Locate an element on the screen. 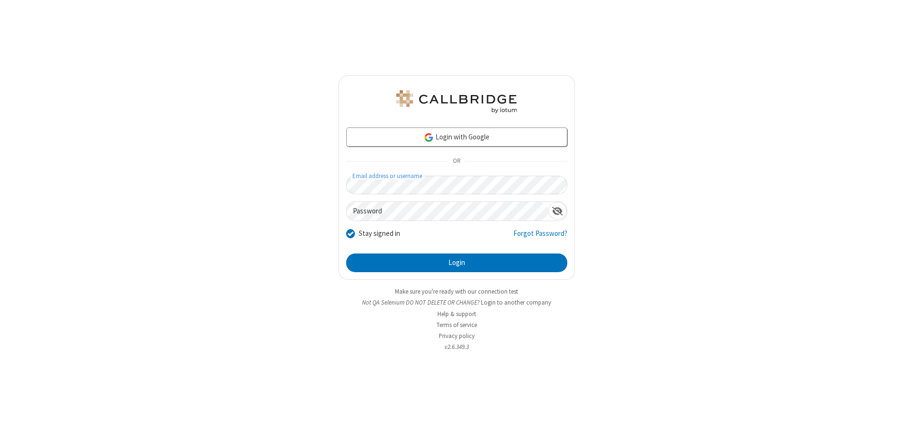 The width and height of the screenshot is (913, 434). a: Terms of service is located at coordinates (456, 325).